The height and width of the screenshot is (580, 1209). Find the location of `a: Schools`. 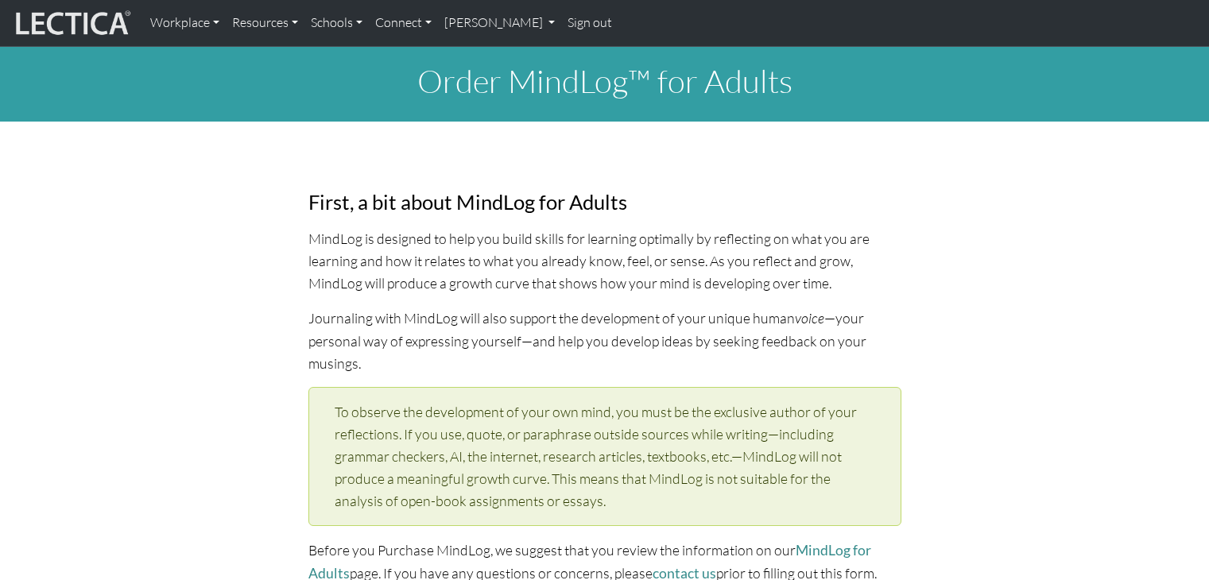

a: Schools is located at coordinates (336, 23).